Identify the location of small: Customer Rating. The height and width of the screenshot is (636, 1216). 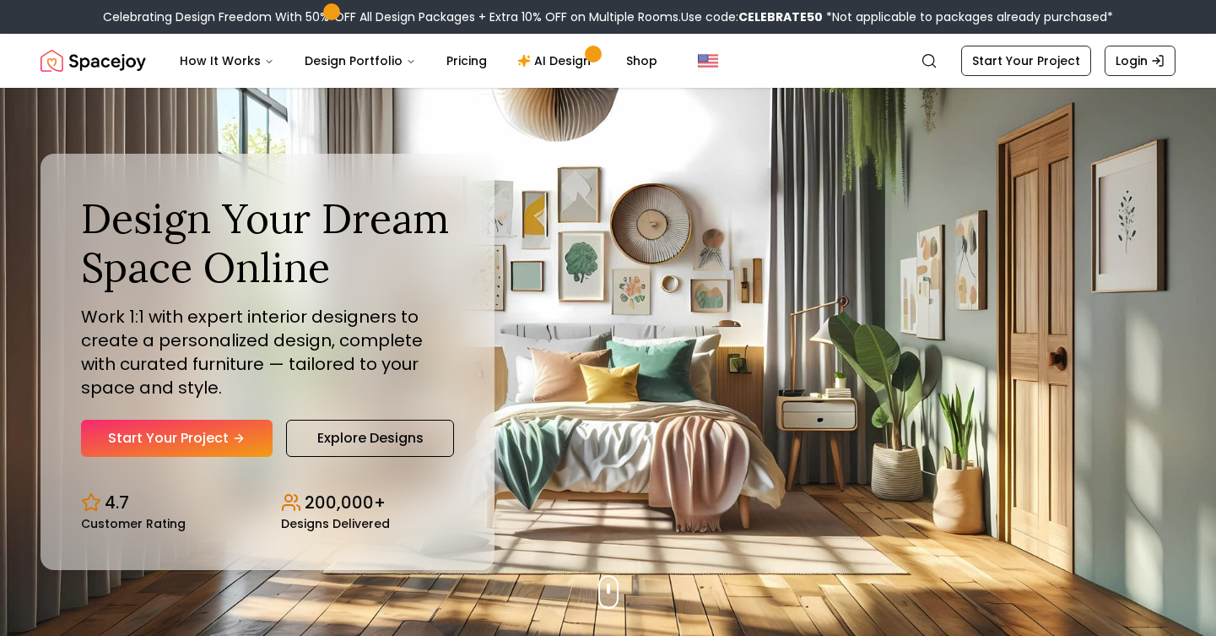
(133, 523).